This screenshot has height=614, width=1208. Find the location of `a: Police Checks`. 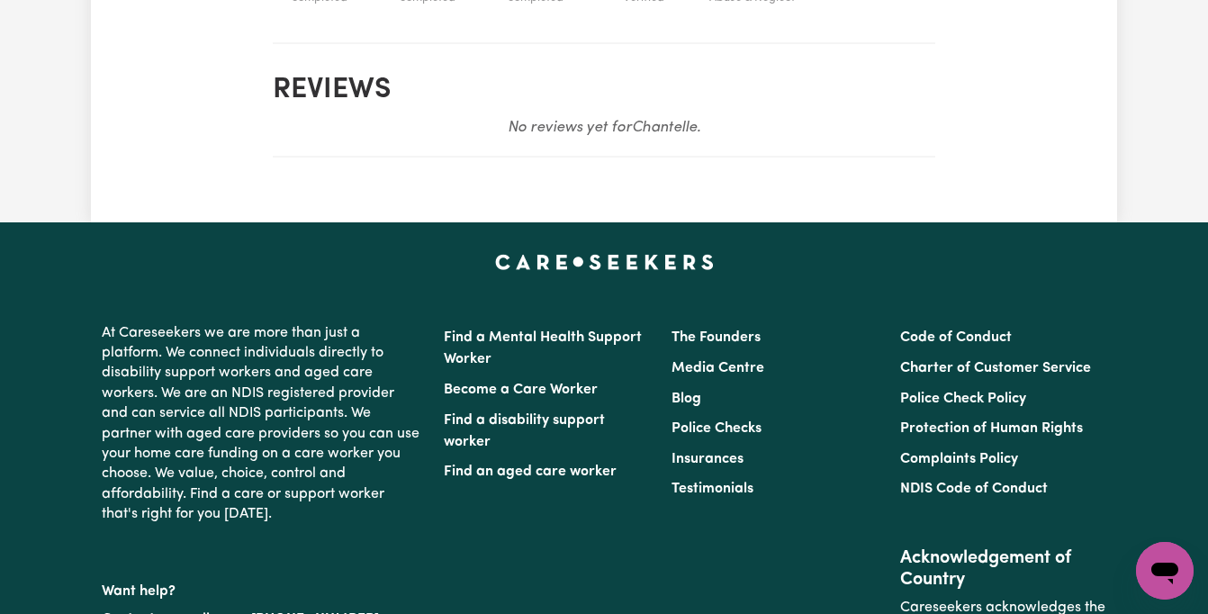

a: Police Checks is located at coordinates (717, 428).